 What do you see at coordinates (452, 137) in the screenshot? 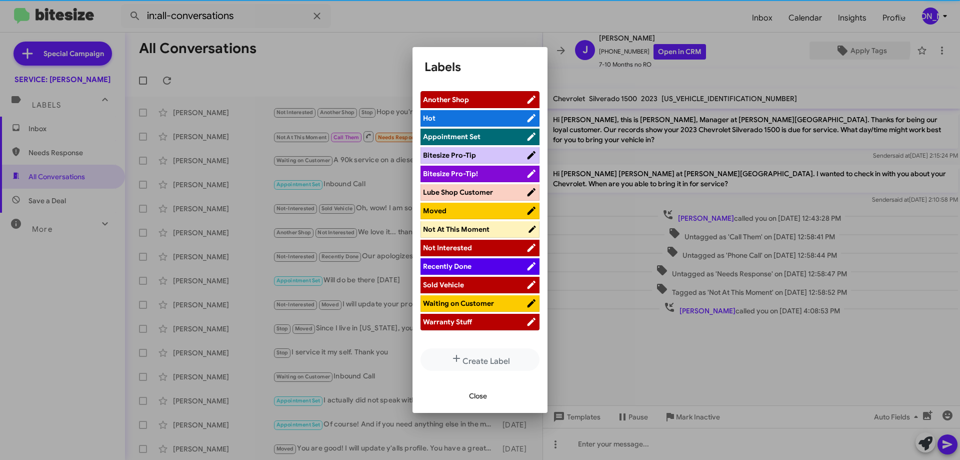
I see `span: Appointment Set` at bounding box center [452, 137].